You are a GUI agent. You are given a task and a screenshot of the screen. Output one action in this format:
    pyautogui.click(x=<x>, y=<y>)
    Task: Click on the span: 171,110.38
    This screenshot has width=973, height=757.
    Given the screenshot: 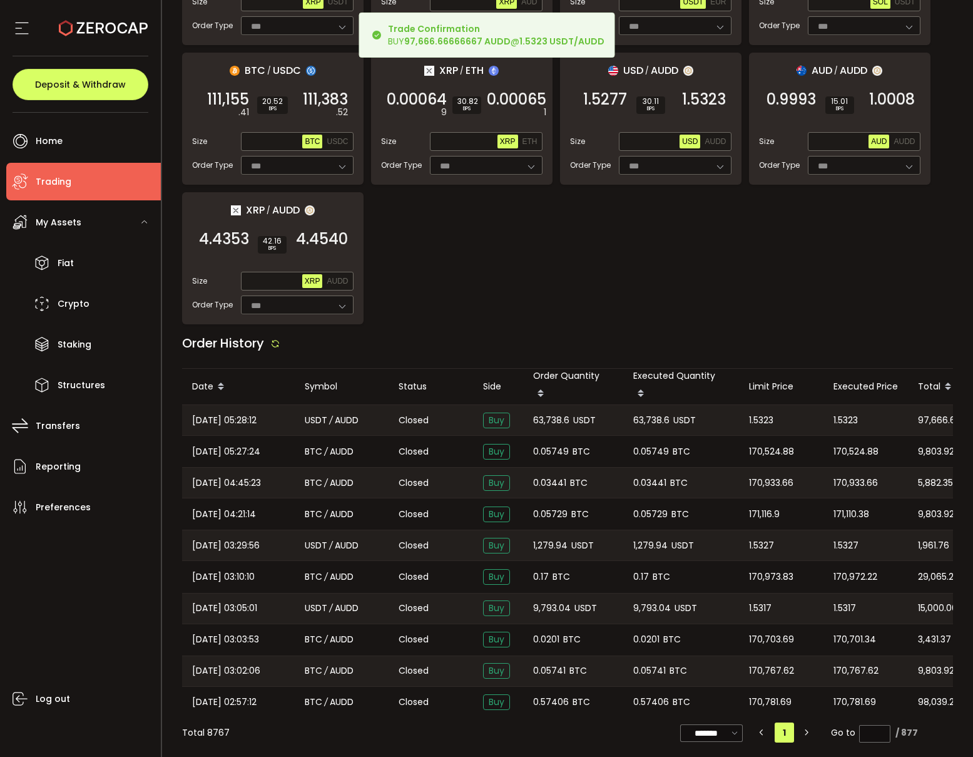 What is the action you would take?
    pyautogui.click(x=851, y=514)
    